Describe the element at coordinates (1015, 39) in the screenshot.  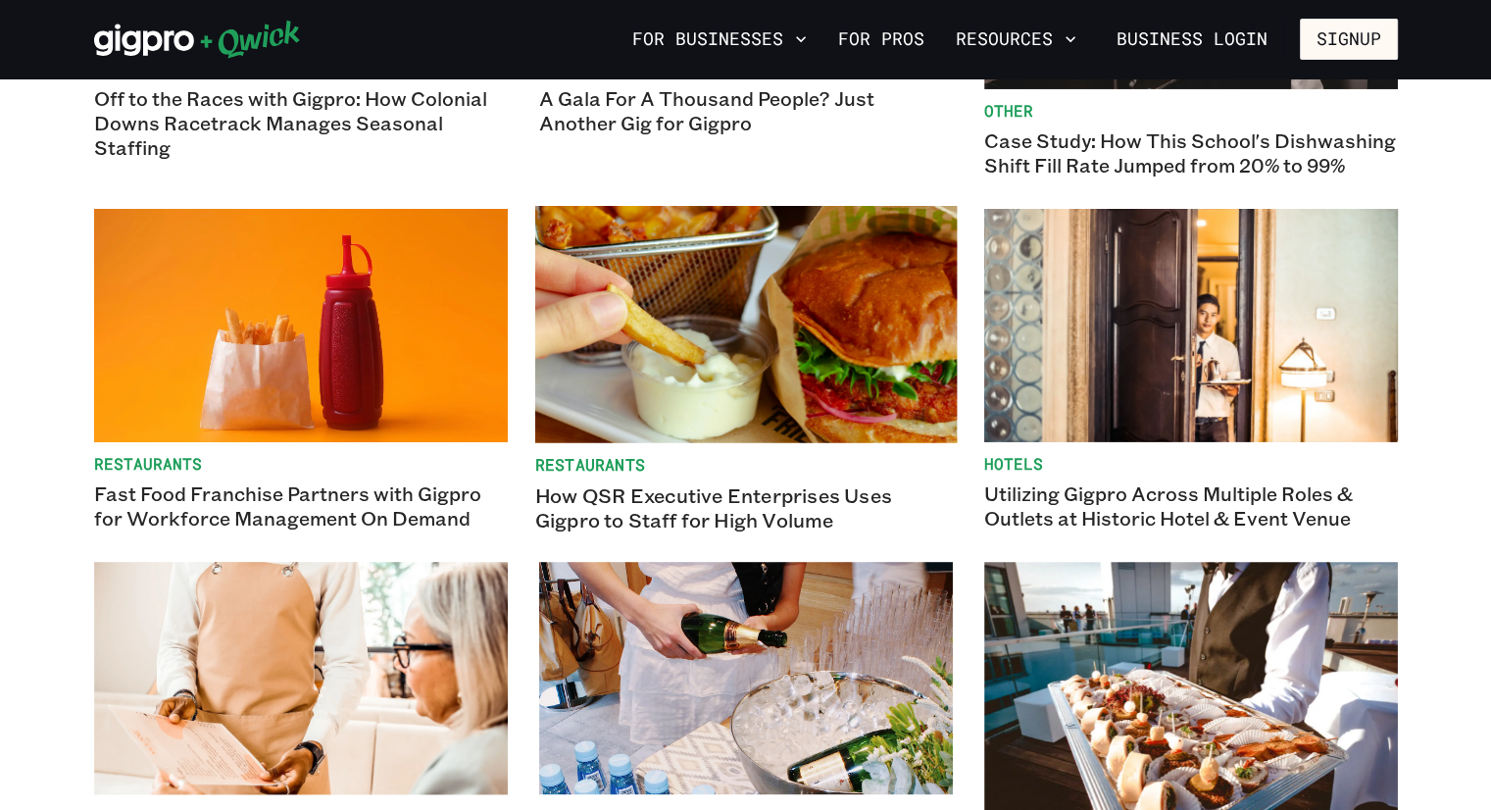
I see `button: Resources` at that location.